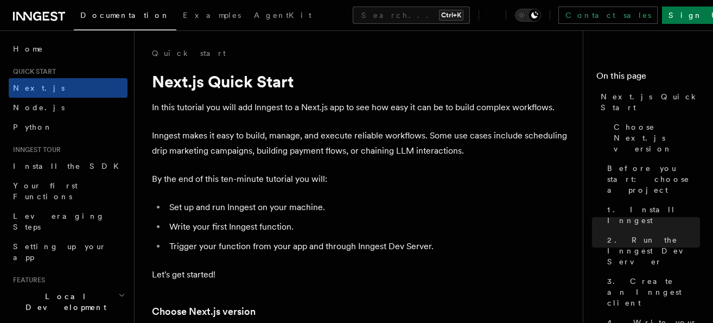 The image size is (713, 323). I want to click on a: Next.js, so click(68, 88).